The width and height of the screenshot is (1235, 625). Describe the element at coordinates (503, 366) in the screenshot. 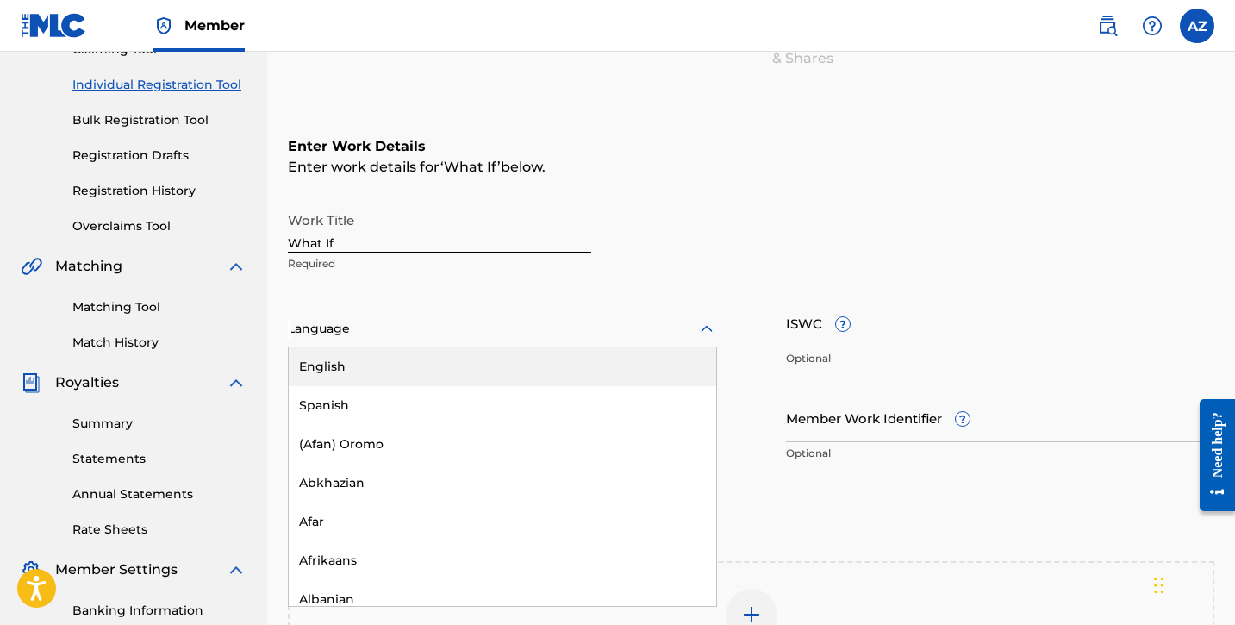

I see `div: English` at that location.